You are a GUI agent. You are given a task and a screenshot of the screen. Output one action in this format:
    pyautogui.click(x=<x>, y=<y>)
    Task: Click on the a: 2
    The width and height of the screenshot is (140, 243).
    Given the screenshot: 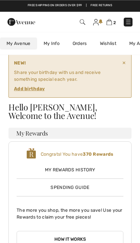 What is the action you would take?
    pyautogui.click(x=111, y=22)
    